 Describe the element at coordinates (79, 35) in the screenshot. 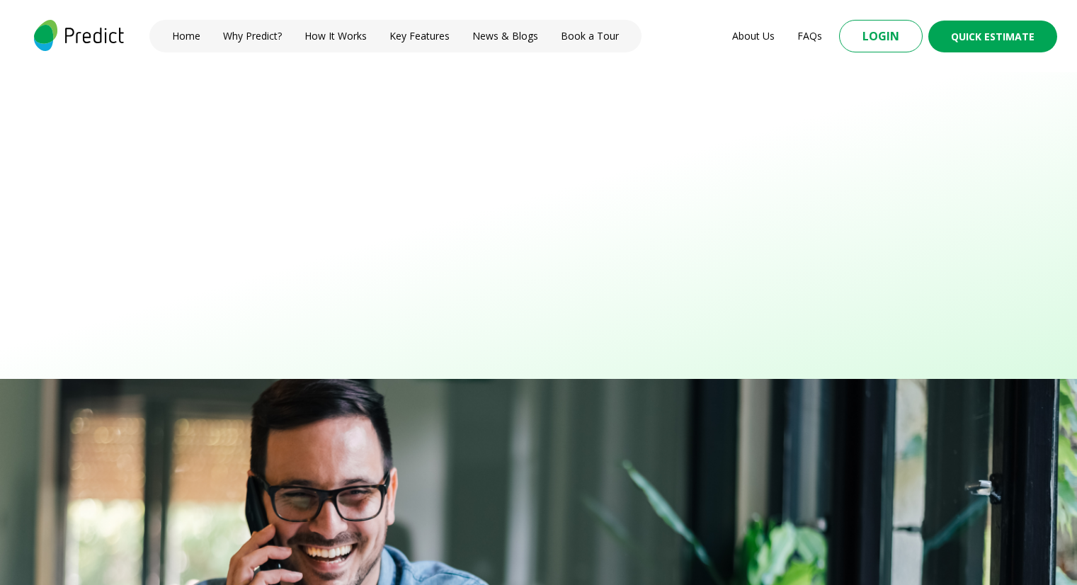

I see `img: logo` at that location.